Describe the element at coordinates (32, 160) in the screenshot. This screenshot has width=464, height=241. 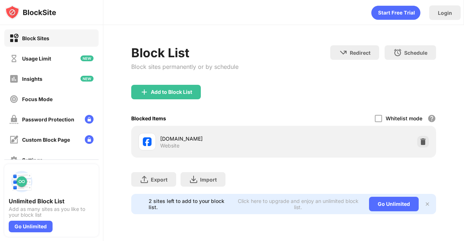
I see `div: Settings` at that location.